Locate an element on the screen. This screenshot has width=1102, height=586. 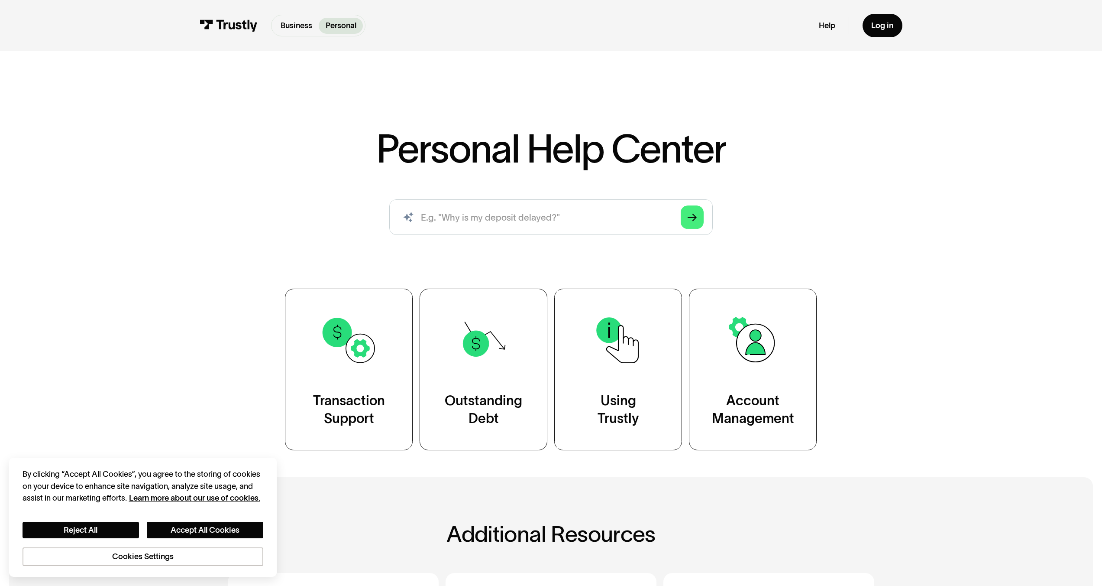
button: Reject All is located at coordinates (81, 530).